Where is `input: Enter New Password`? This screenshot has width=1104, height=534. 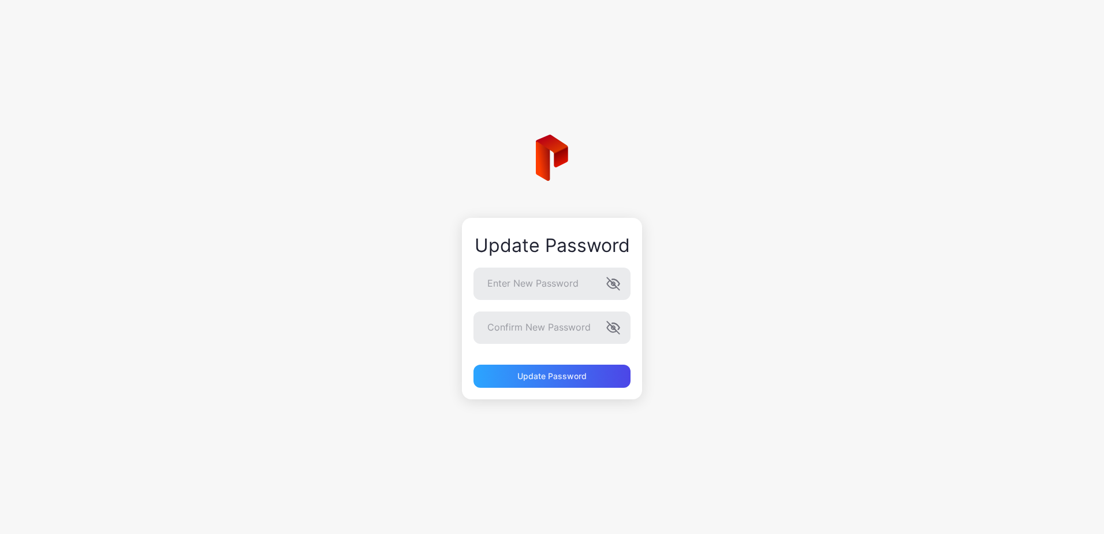
input: Enter New Password is located at coordinates (552, 284).